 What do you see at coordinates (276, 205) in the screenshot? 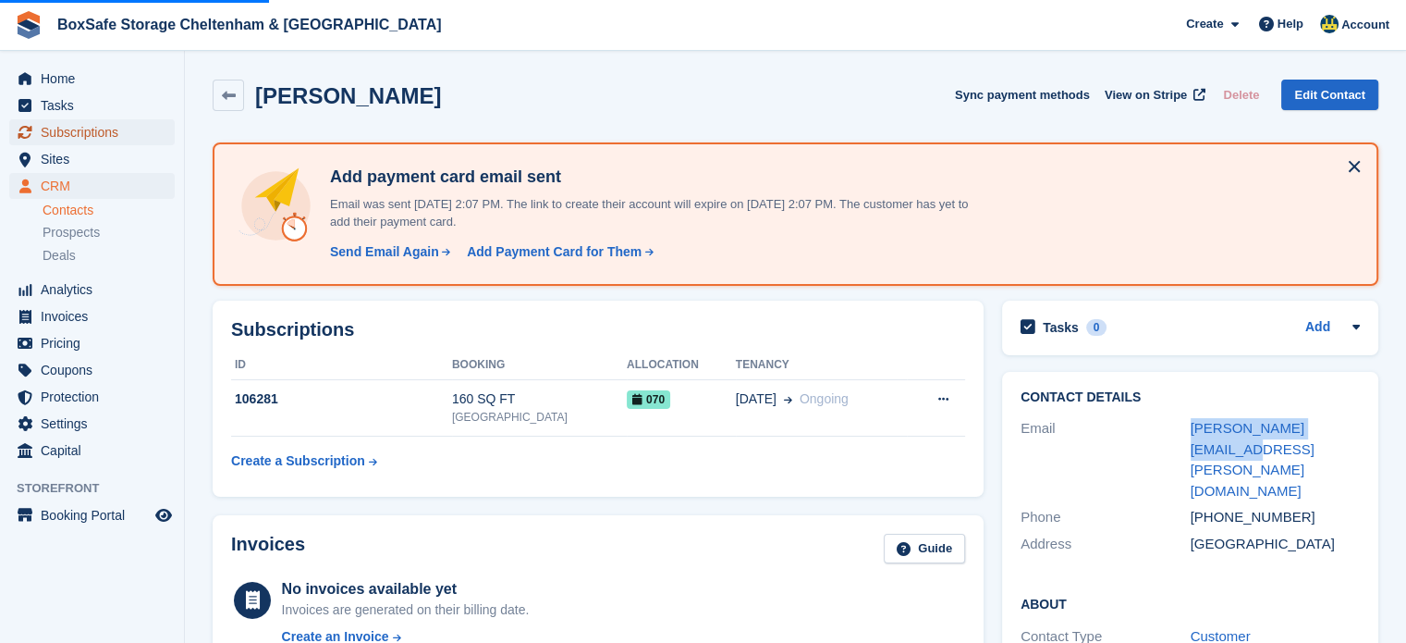
I see `img: add-payment-card-4dbda4983b697a7845d177d07a5d71e8a16f1ec00487972de202a45f1e8132f5.svg` at bounding box center [276, 205].